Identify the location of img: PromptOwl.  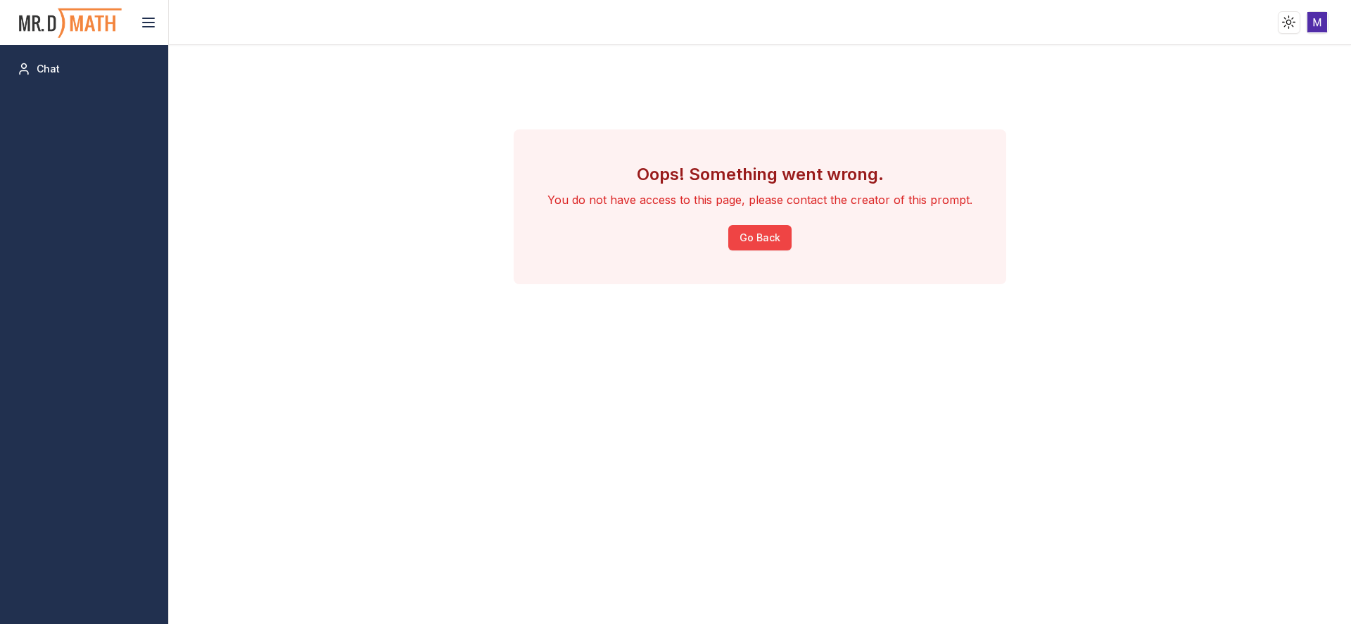
(70, 23).